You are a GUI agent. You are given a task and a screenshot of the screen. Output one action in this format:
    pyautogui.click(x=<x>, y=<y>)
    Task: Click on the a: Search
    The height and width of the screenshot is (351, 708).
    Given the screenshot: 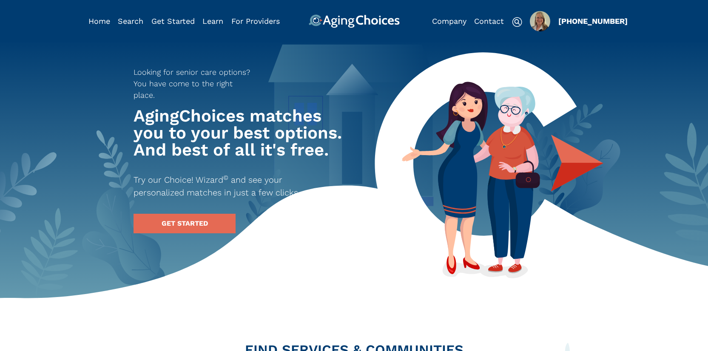 What is the action you would take?
    pyautogui.click(x=131, y=21)
    